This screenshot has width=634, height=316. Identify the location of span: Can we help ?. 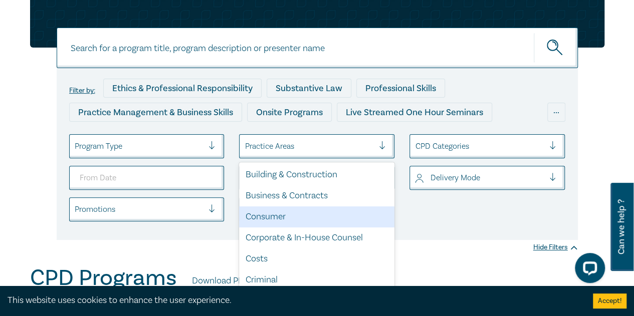
(621, 227).